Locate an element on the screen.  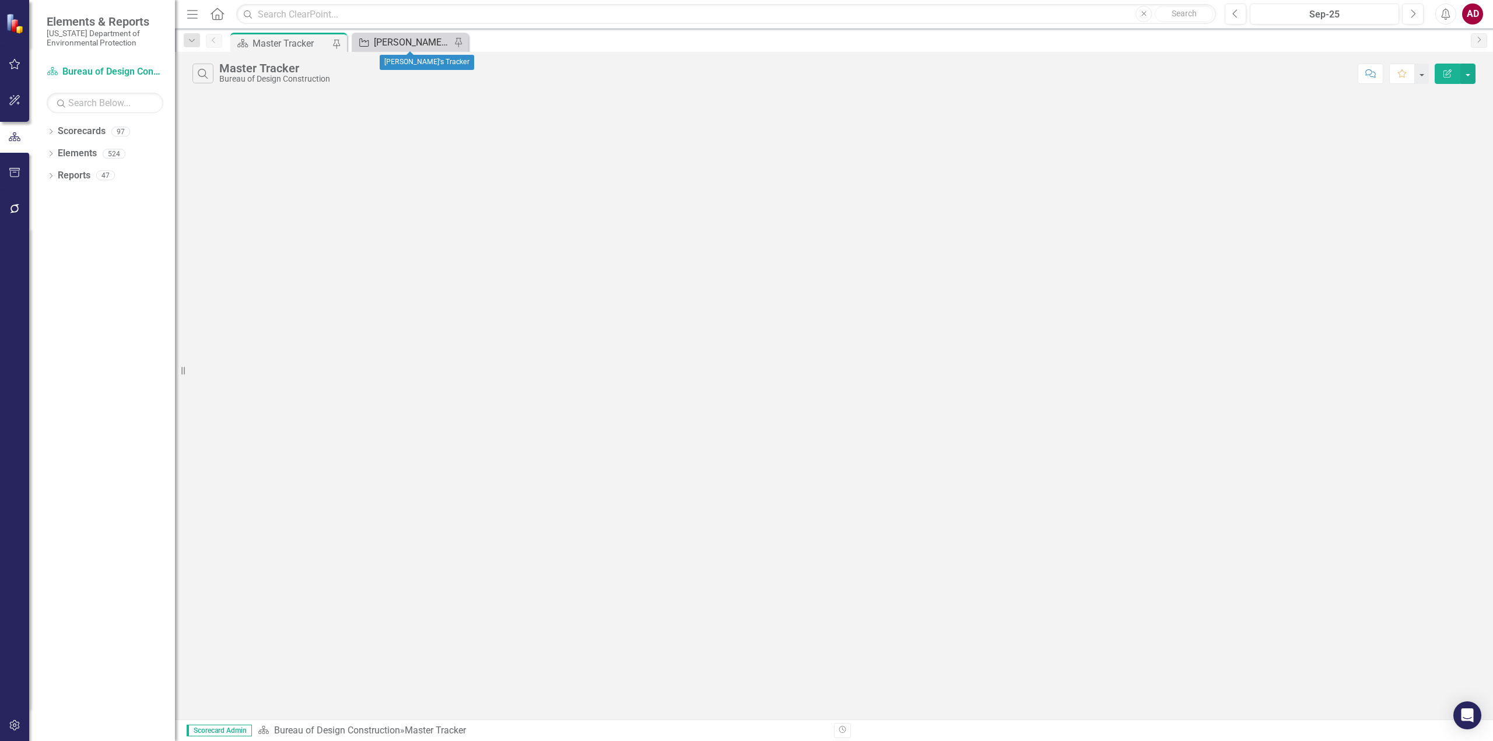
div: Open Intercom Messenger is located at coordinates (1467, 715).